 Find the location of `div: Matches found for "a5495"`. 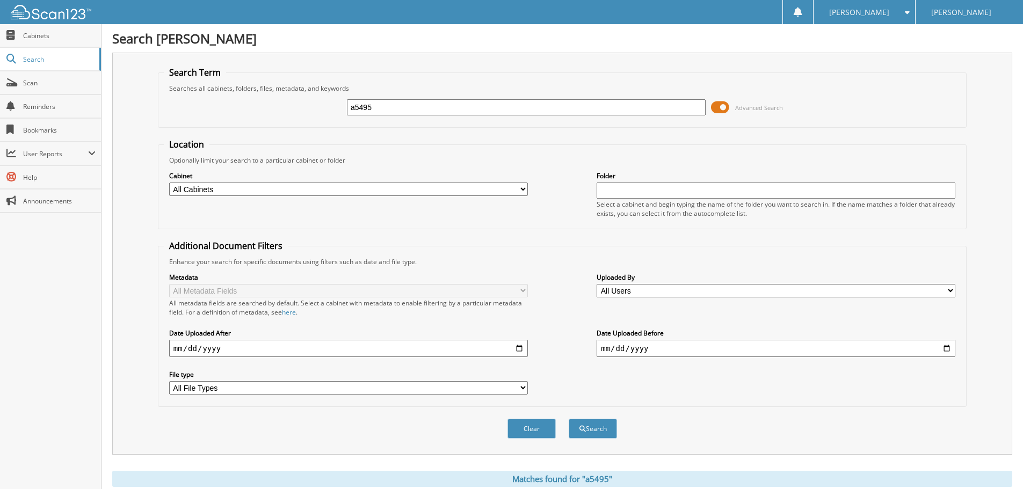

div: Matches found for "a5495" is located at coordinates (562, 479).